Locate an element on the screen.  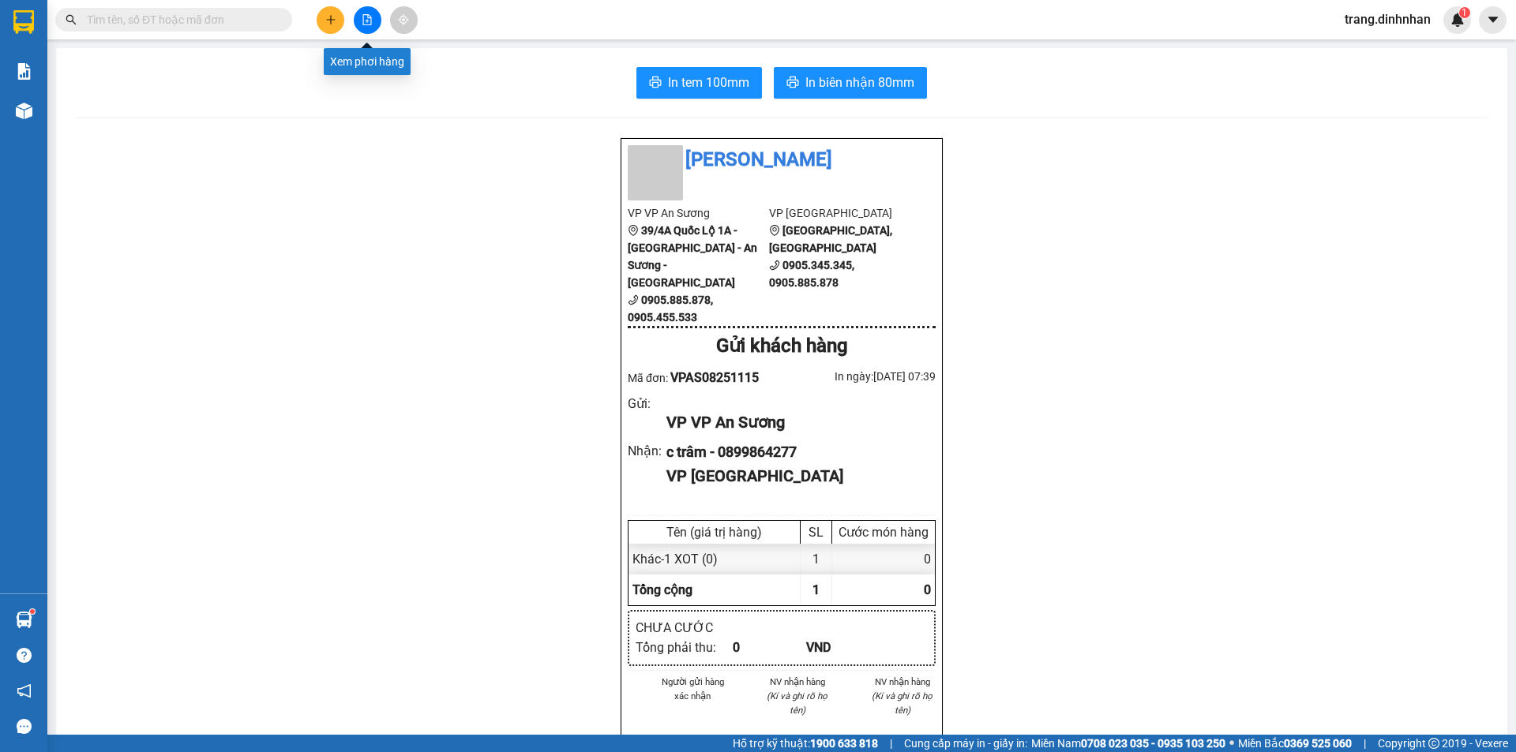
span: plus is located at coordinates (331, 20).